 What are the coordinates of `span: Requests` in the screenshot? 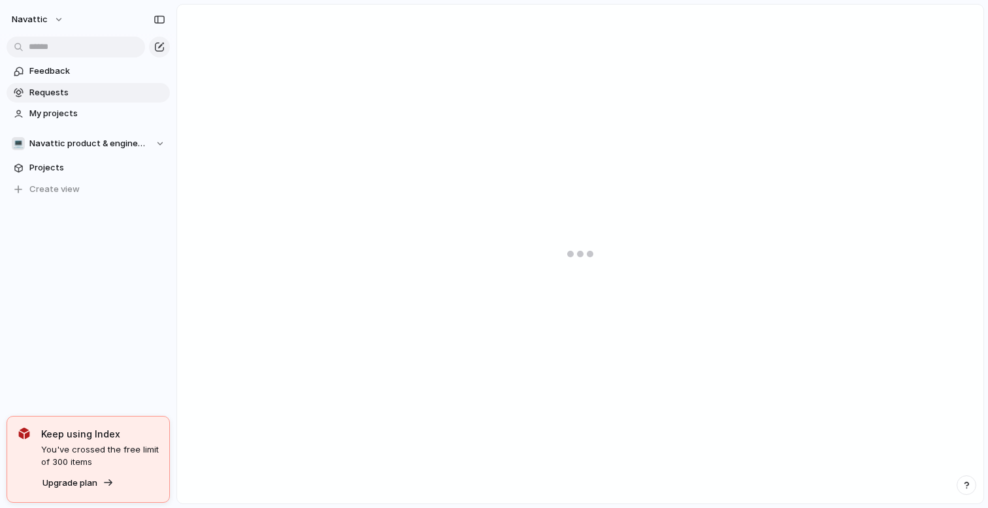 It's located at (97, 93).